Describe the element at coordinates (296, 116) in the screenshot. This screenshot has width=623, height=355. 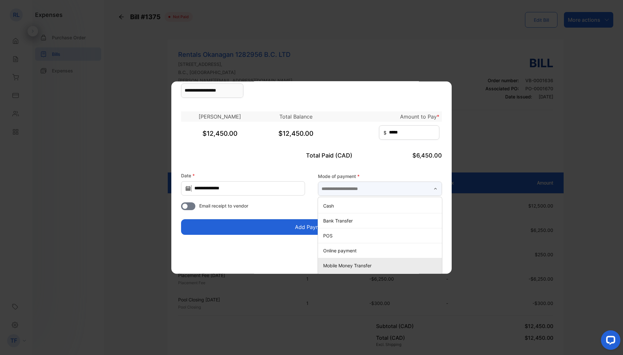
I see `p: Total Balance` at that location.